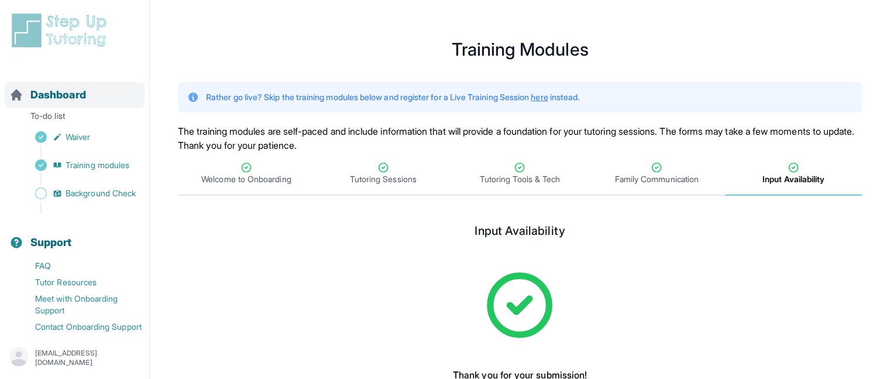 This screenshot has height=379, width=890. What do you see at coordinates (58, 95) in the screenshot?
I see `span: Dashboard` at bounding box center [58, 95].